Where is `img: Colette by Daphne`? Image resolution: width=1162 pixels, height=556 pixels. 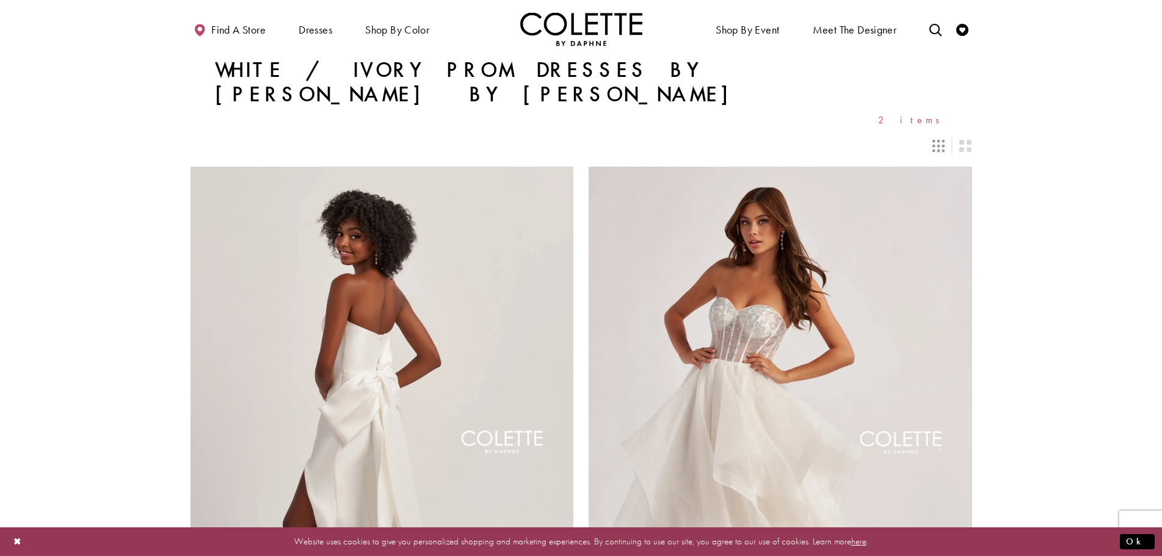
img: Colette by Daphne is located at coordinates (581, 29).